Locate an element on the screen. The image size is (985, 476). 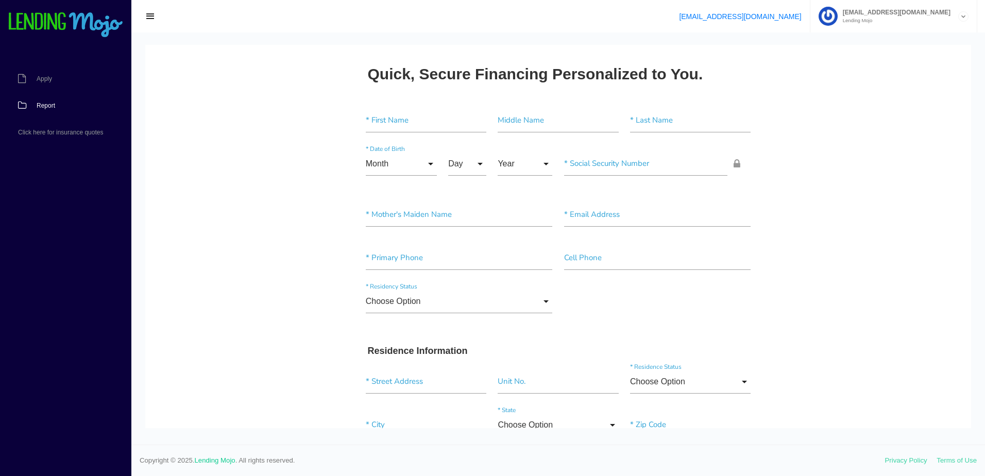
span: Report is located at coordinates (46, 106).